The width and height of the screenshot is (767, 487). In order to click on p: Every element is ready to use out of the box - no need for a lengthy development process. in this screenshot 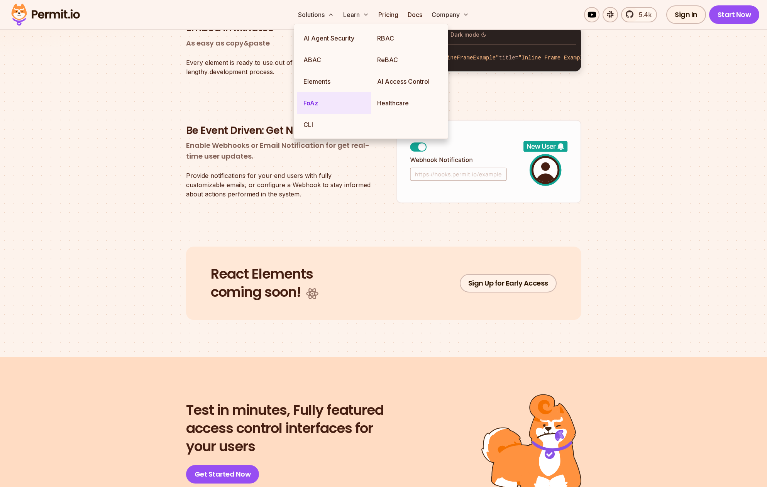, I will do `click(279, 67)`.